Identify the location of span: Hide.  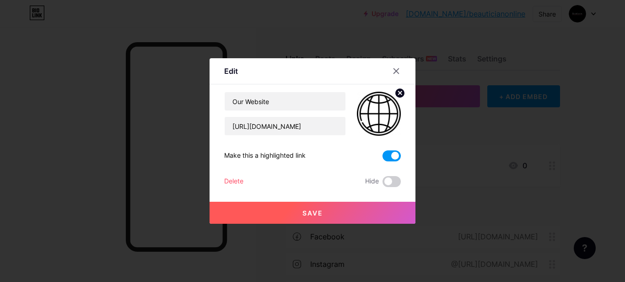
(372, 181).